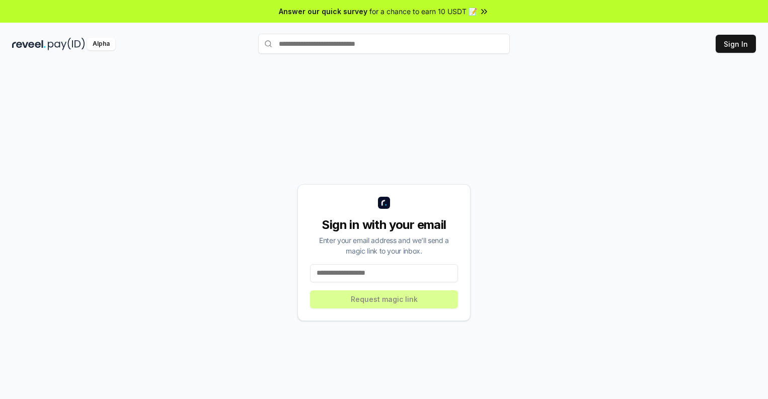  Describe the element at coordinates (384, 246) in the screenshot. I see `div: Enter your email address and we’ll send a magic link to your inbox.` at that location.